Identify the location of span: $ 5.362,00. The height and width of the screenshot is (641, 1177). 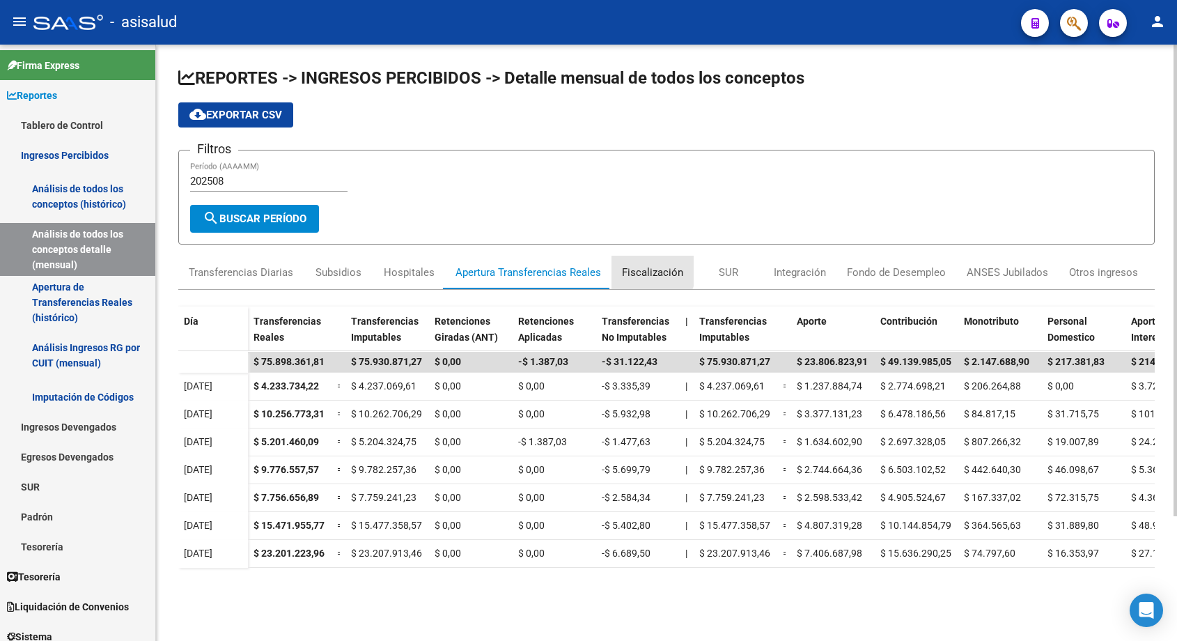
(1154, 470).